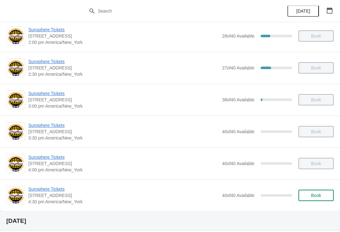  I want to click on span: 3:30 pm America/New_York, so click(124, 138).